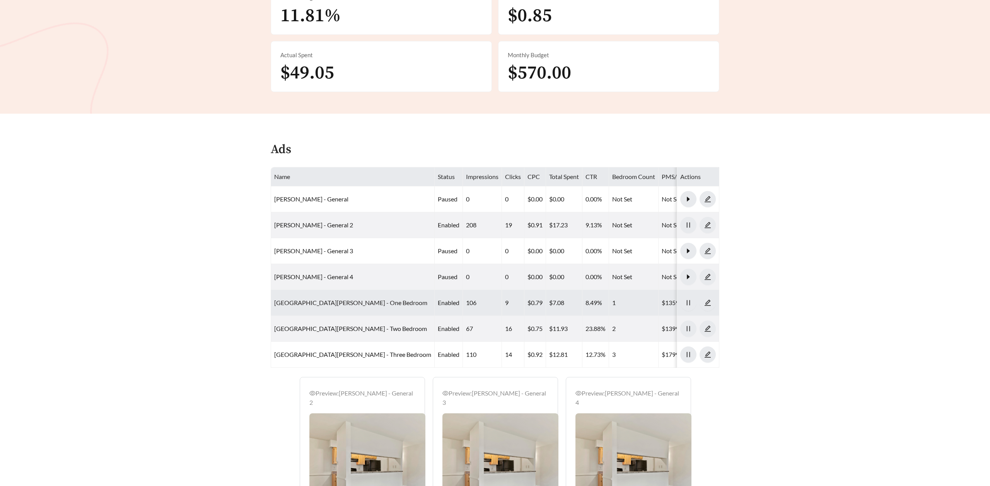  What do you see at coordinates (693, 355) in the screenshot?
I see `td: $1799` at bounding box center [693, 355].